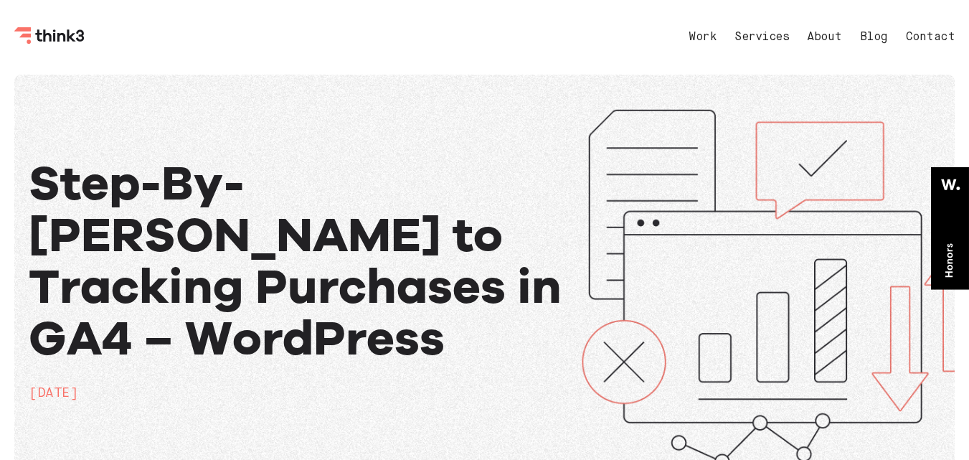  I want to click on a: Think3 Logo, so click(50, 39).